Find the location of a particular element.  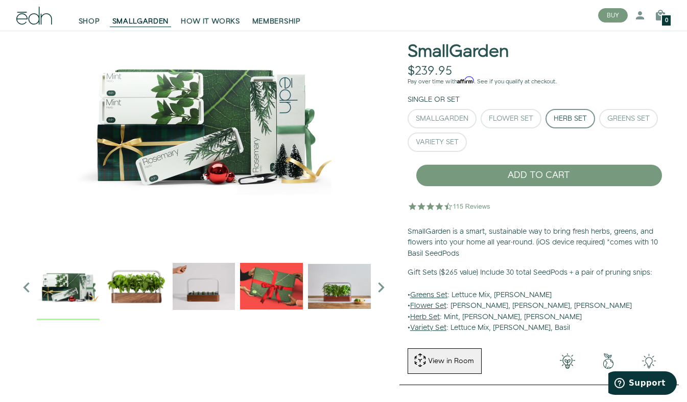

a: MEMBERSHIP is located at coordinates (276, 15).